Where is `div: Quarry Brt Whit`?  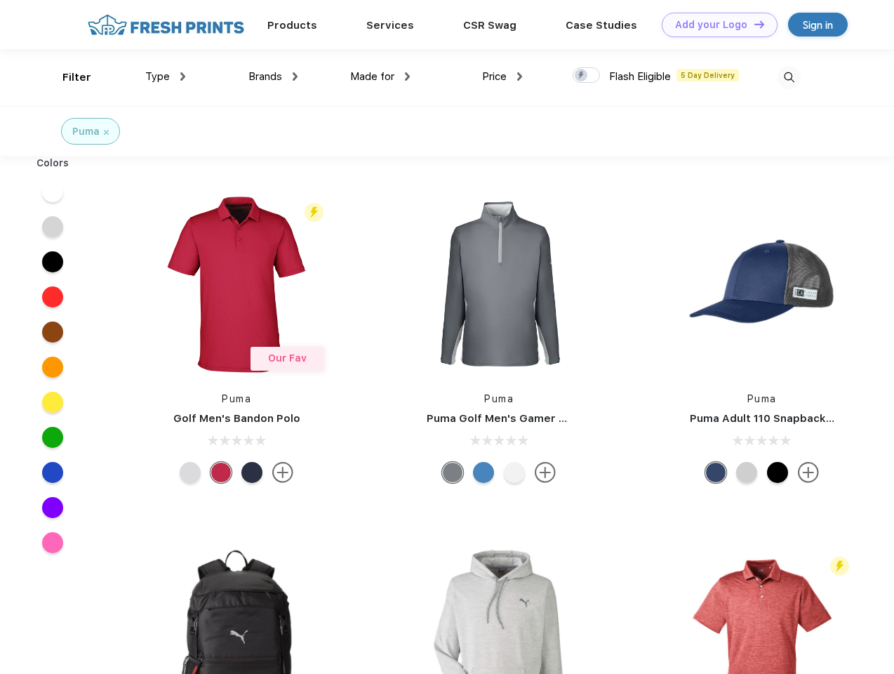 div: Quarry Brt Whit is located at coordinates (747, 472).